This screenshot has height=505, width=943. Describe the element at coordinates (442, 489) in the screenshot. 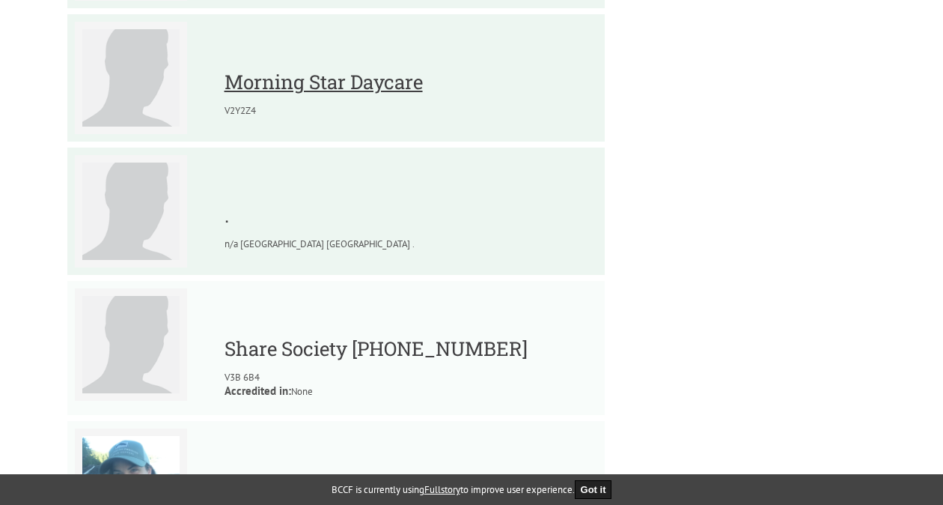

I see `a: Fullstory` at that location.